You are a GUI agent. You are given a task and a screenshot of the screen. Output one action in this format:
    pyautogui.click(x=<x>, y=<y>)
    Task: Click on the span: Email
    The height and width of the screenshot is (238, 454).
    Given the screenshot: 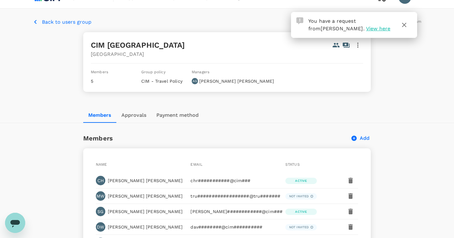 What is the action you would take?
    pyautogui.click(x=197, y=164)
    